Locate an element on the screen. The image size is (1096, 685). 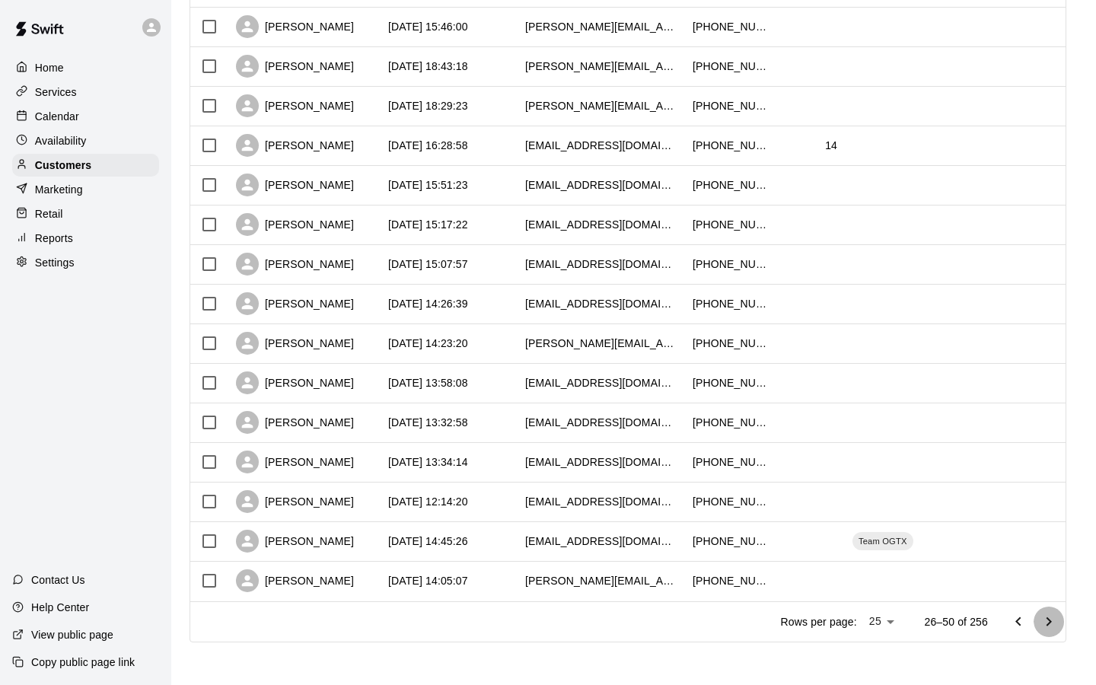
div: 2025-07-07 13:34:14 is located at coordinates (428, 462).